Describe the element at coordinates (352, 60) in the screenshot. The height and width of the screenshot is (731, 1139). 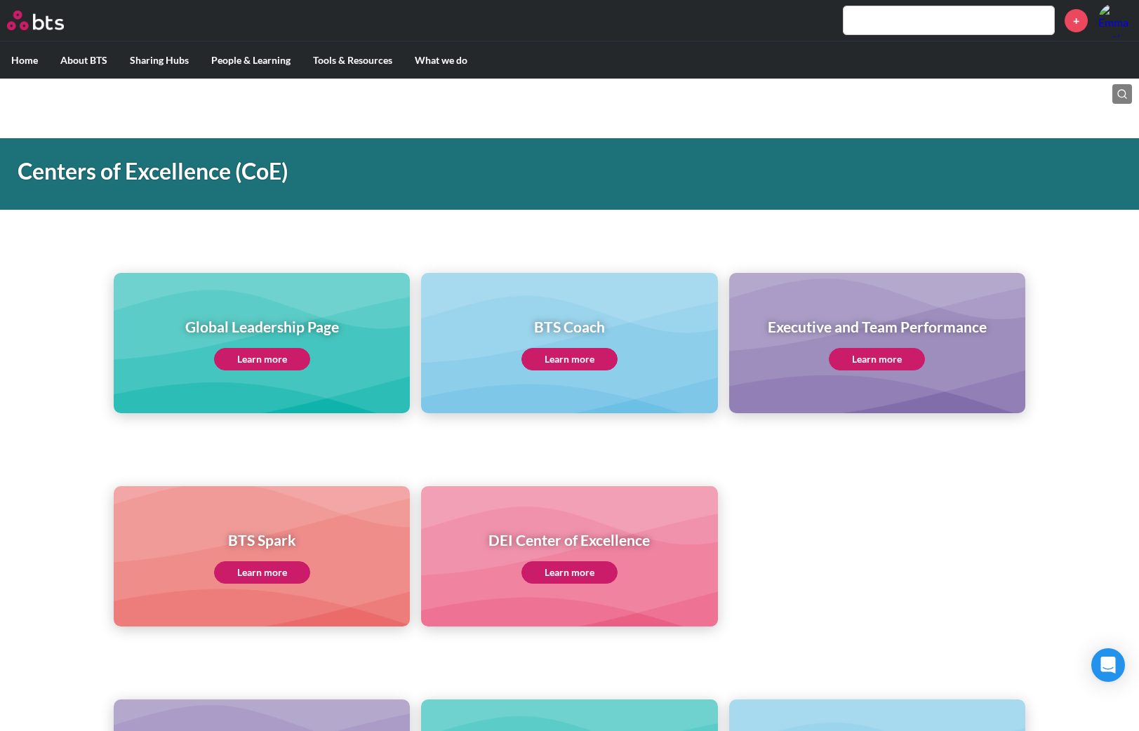
I see `label: Tools & Resources` at that location.